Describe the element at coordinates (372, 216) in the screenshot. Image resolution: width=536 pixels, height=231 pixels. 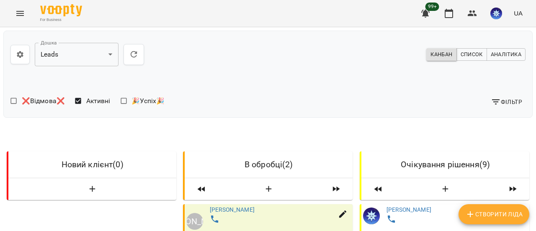
I see `div: Адміністратор Садок` at that location.